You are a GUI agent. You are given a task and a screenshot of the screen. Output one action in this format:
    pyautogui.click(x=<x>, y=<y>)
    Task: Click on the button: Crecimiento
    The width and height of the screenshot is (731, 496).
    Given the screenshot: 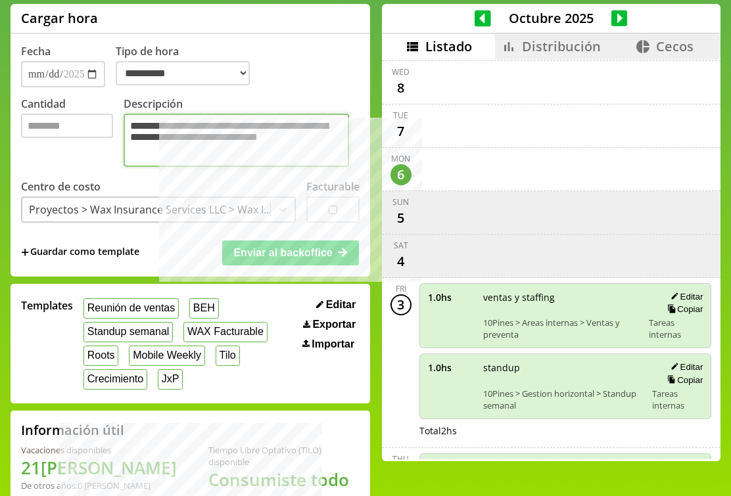 What is the action you would take?
    pyautogui.click(x=115, y=379)
    